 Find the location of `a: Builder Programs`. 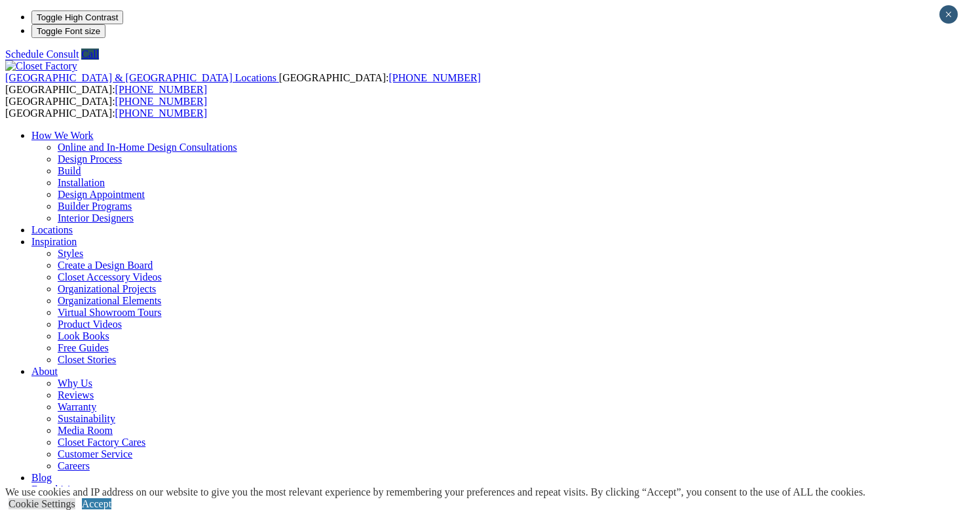

a: Builder Programs is located at coordinates (94, 206).